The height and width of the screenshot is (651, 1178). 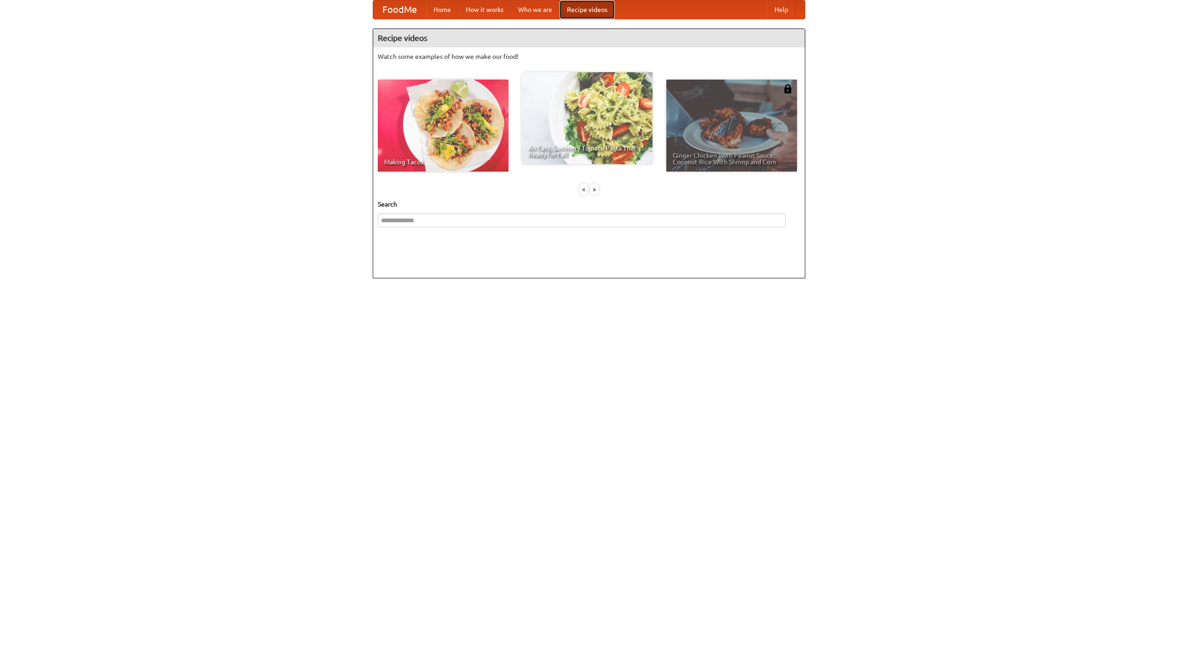 What do you see at coordinates (535, 10) in the screenshot?
I see `a: Who we are` at bounding box center [535, 10].